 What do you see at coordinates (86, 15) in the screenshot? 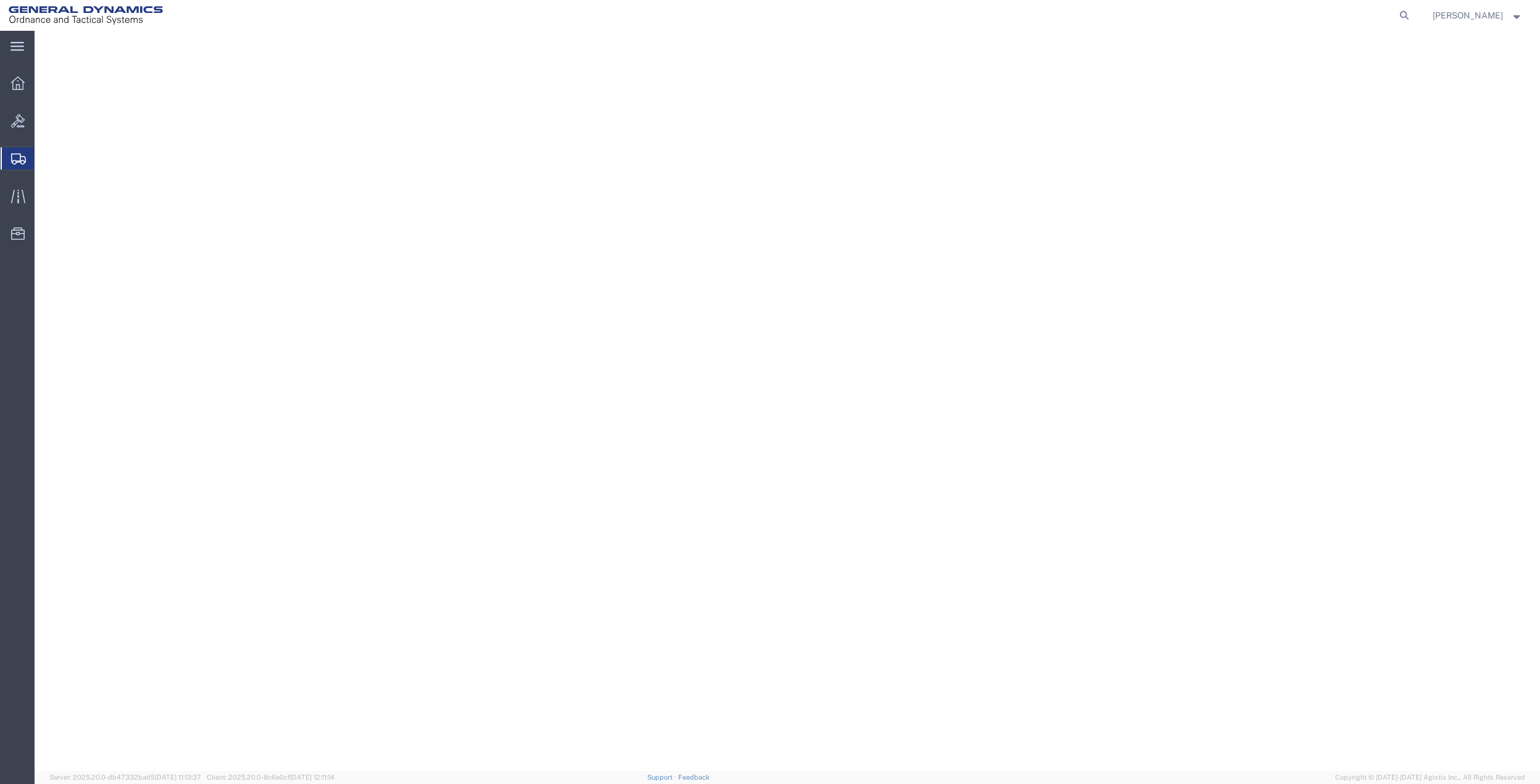
I see `img: logo` at bounding box center [86, 15].